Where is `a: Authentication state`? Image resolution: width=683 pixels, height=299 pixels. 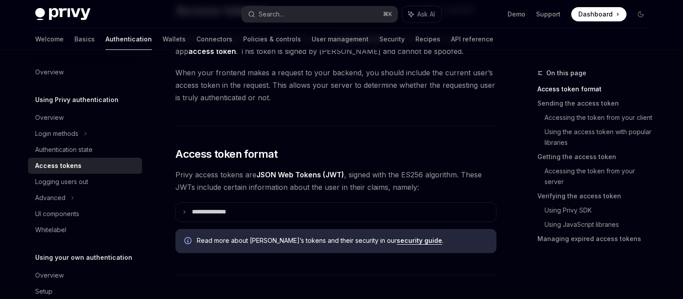
a: Authentication state is located at coordinates (85, 150).